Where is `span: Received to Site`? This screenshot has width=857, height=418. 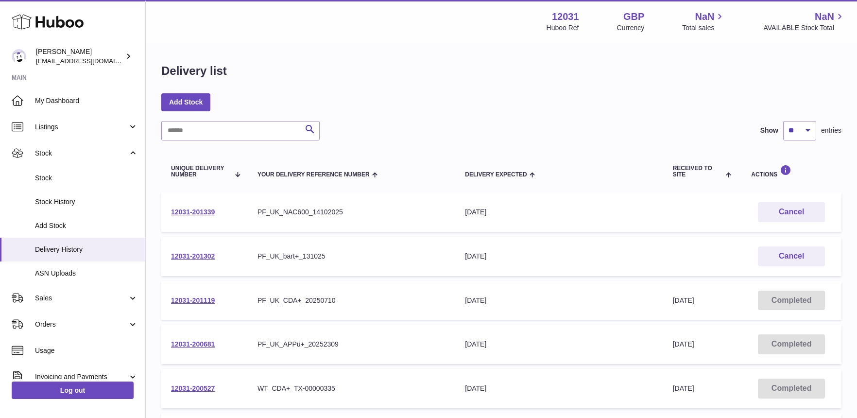
span: Received to Site is located at coordinates (699, 172).